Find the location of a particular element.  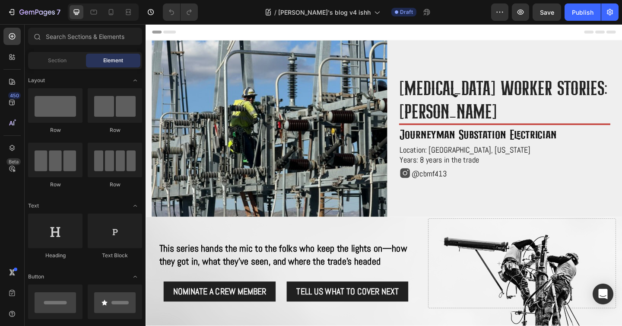

span: Element is located at coordinates (113, 61).